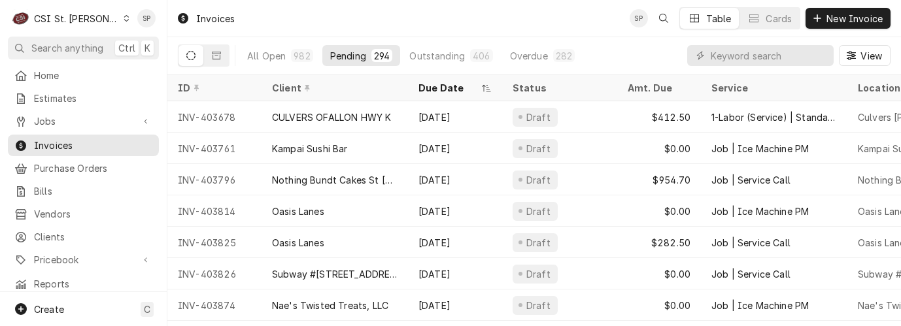 The width and height of the screenshot is (901, 326). Describe the element at coordinates (558, 88) in the screenshot. I see `div: Status` at that location.